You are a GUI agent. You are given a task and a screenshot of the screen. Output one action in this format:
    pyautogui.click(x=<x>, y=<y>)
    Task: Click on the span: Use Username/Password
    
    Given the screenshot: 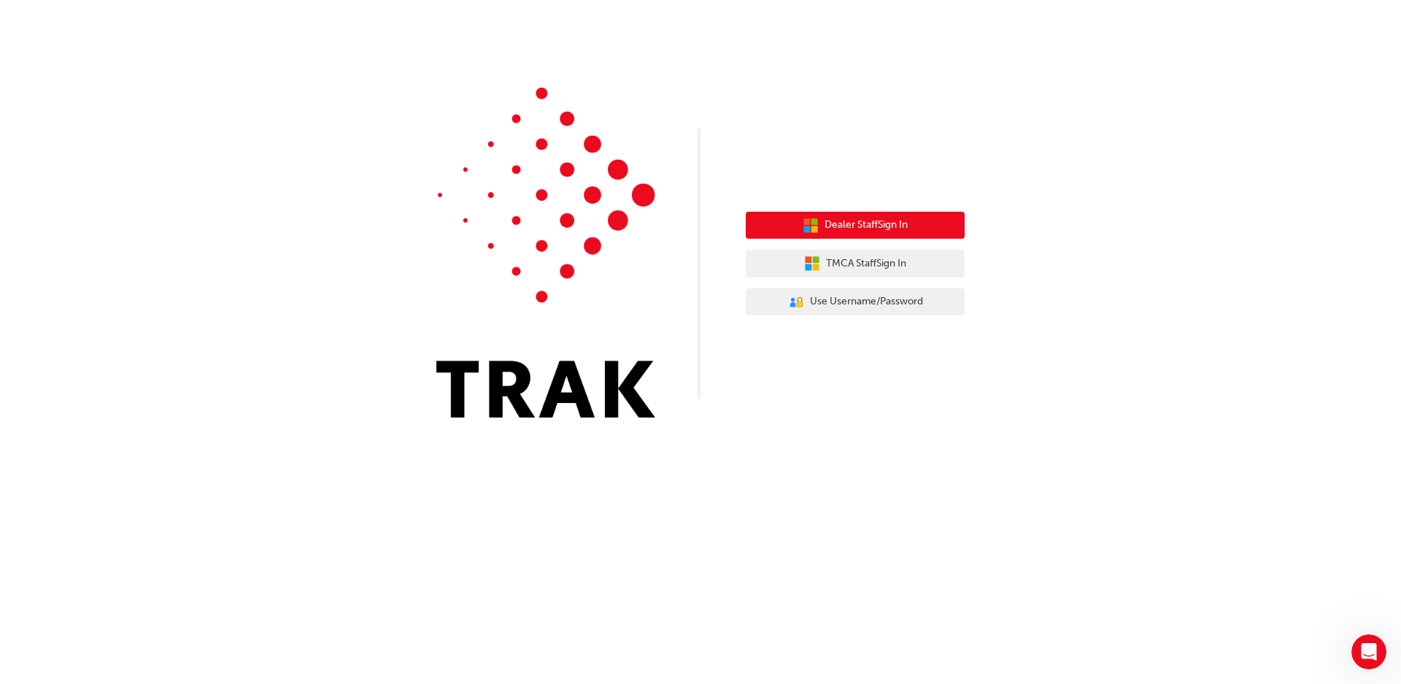 What is the action you would take?
    pyautogui.click(x=866, y=301)
    